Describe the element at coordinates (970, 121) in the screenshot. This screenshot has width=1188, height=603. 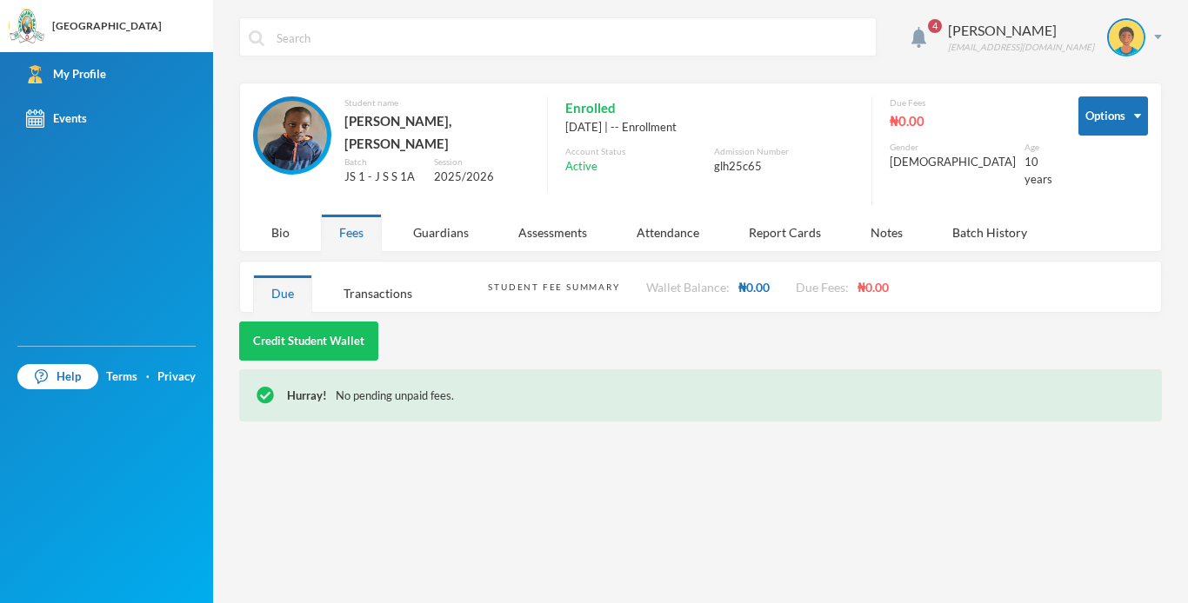
I see `div: ₦0.00` at that location.